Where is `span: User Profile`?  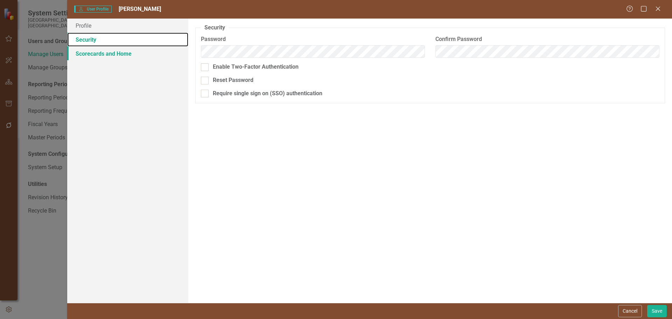
span: User Profile is located at coordinates (93, 9).